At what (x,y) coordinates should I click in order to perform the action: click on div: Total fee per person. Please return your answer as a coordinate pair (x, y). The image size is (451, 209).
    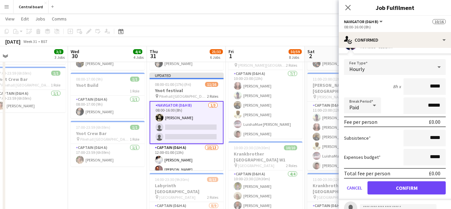
    Looking at the image, I should click on (367, 173).